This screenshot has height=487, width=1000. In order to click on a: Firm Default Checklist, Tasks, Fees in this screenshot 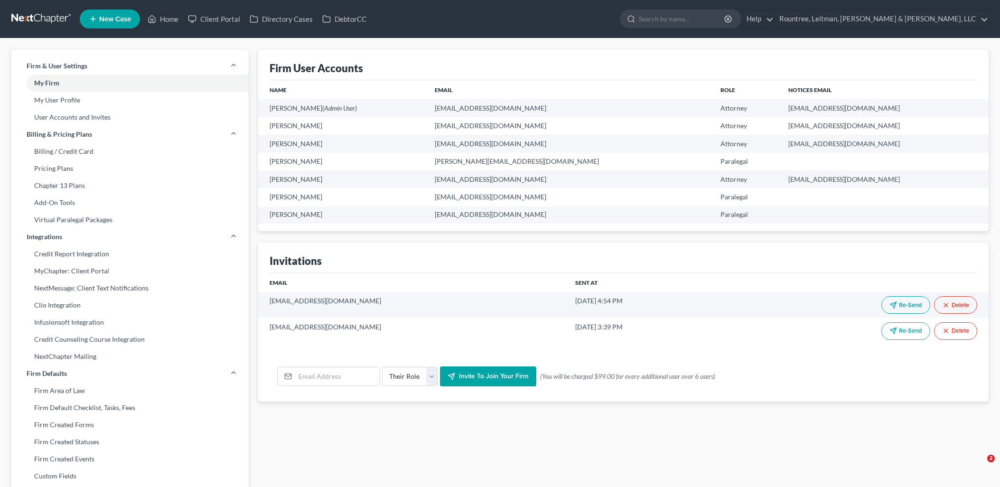, I will do `click(130, 408)`.